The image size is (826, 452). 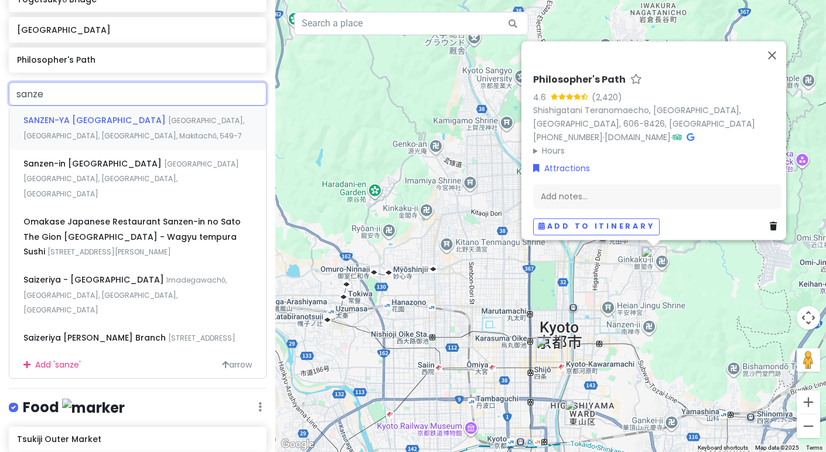 I want to click on div: Add ' sanze ', so click(x=138, y=364).